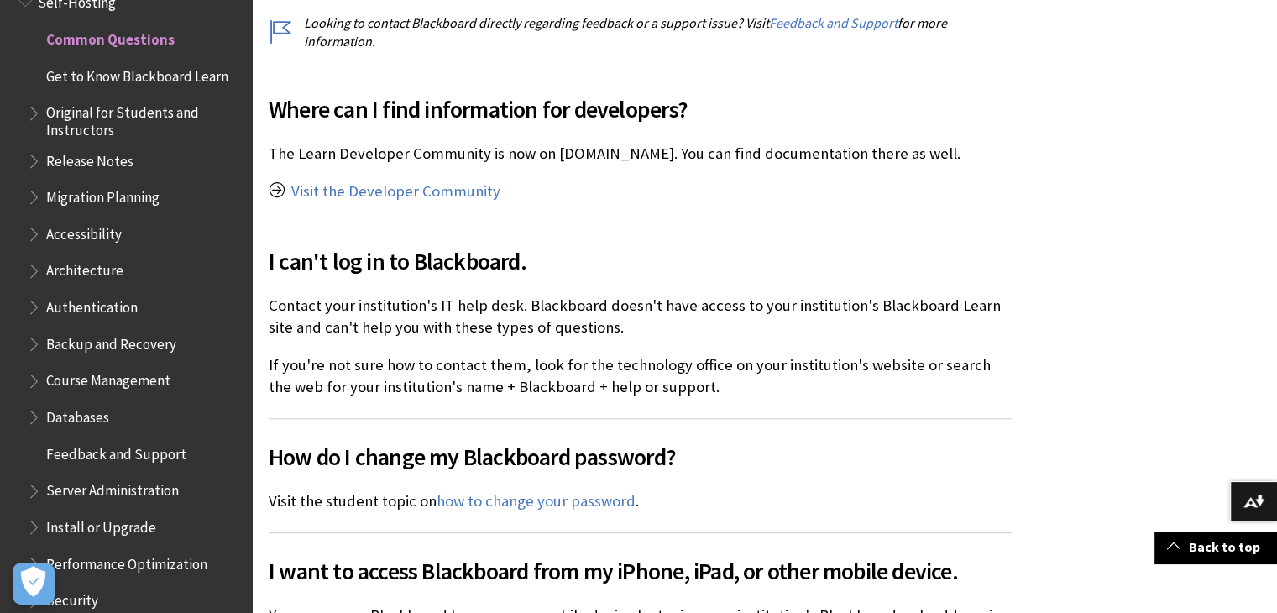 This screenshot has height=613, width=1277. What do you see at coordinates (640, 261) in the screenshot?
I see `span: I can't log in to Blackboard.` at bounding box center [640, 261].